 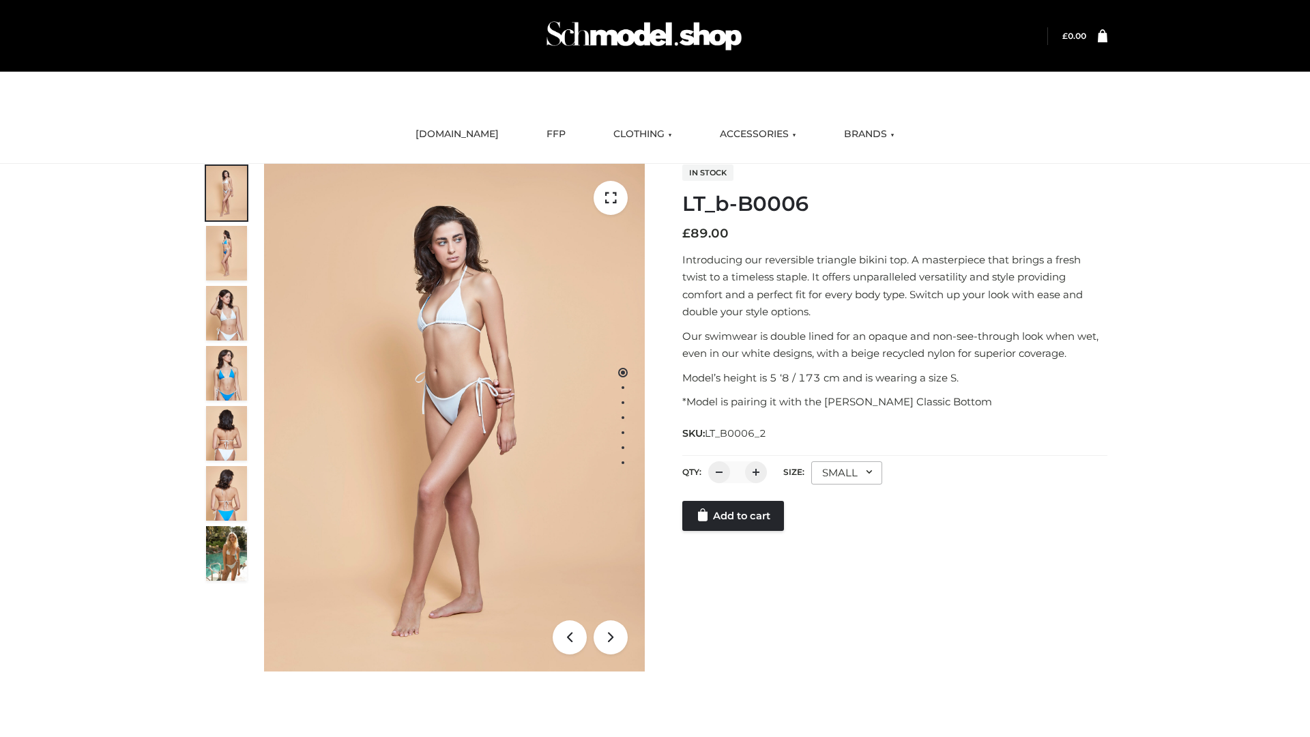 I want to click on img: LT_b-B0006, so click(x=454, y=418).